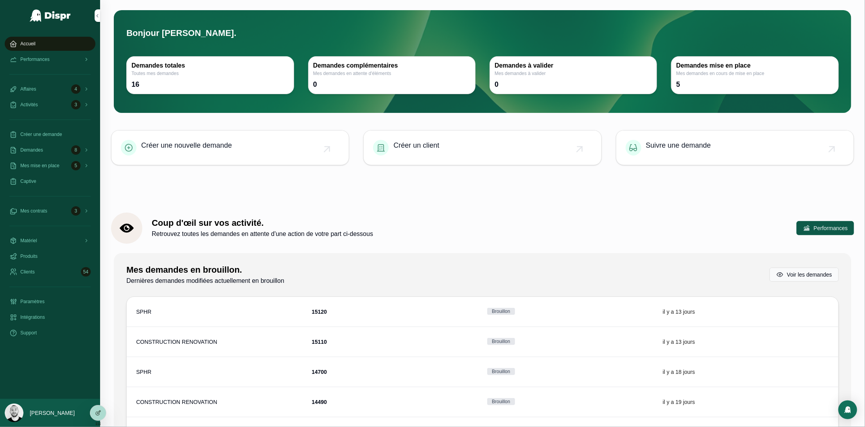 This screenshot has width=865, height=427. What do you see at coordinates (27, 272) in the screenshot?
I see `span: Clients` at bounding box center [27, 272].